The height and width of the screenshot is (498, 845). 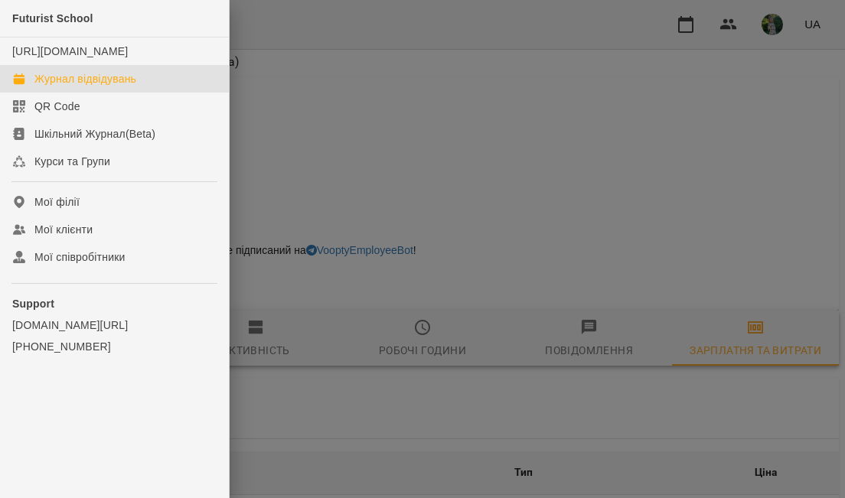 What do you see at coordinates (57, 106) in the screenshot?
I see `div: QR Code` at bounding box center [57, 106].